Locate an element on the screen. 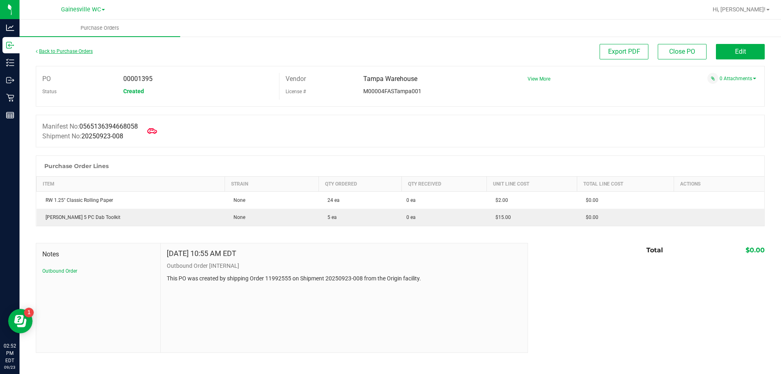 This screenshot has width=781, height=374. label: Shipment No: is located at coordinates (83, 136).